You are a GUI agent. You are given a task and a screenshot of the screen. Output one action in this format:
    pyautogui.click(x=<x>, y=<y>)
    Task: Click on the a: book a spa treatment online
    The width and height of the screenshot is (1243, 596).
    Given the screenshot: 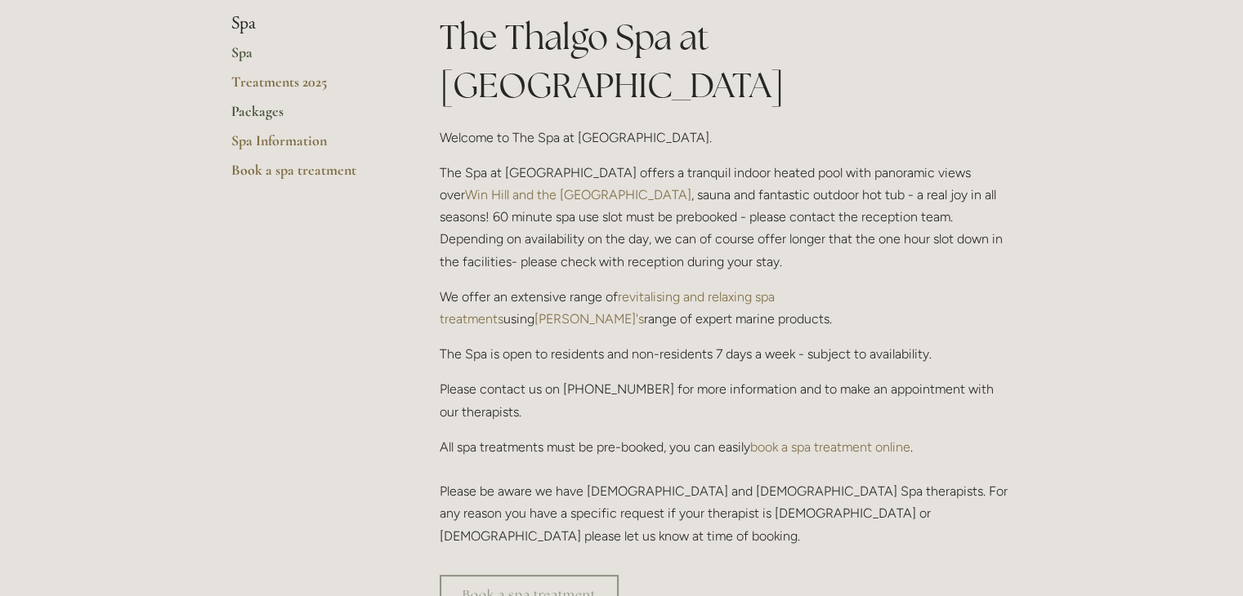 What is the action you would take?
    pyautogui.click(x=830, y=447)
    